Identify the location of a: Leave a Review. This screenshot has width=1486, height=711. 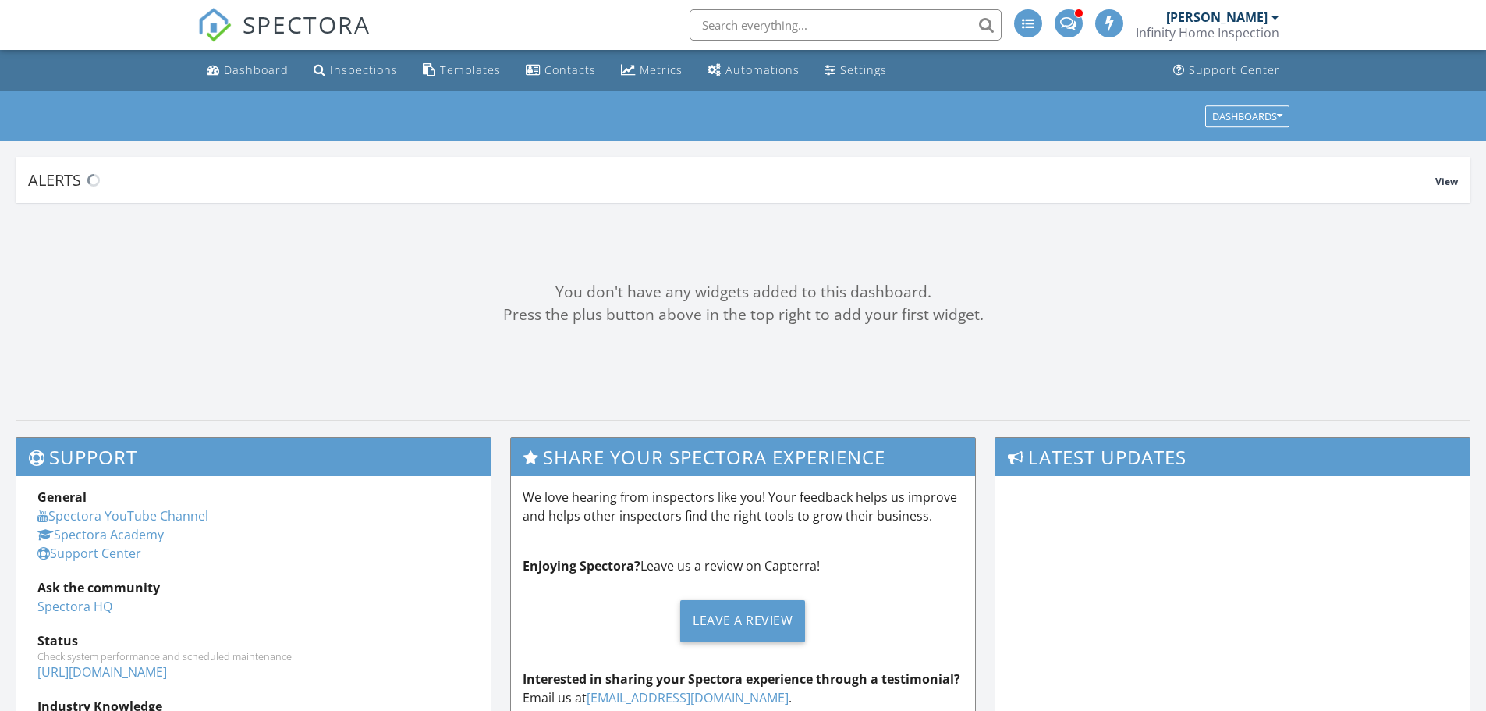
(743, 620).